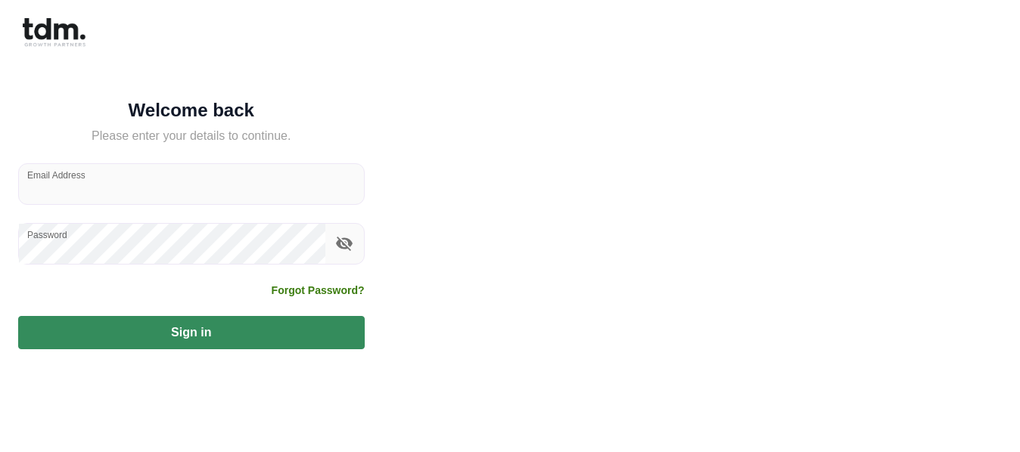 This screenshot has width=1020, height=452. I want to click on h5: Welcome back, so click(191, 110).